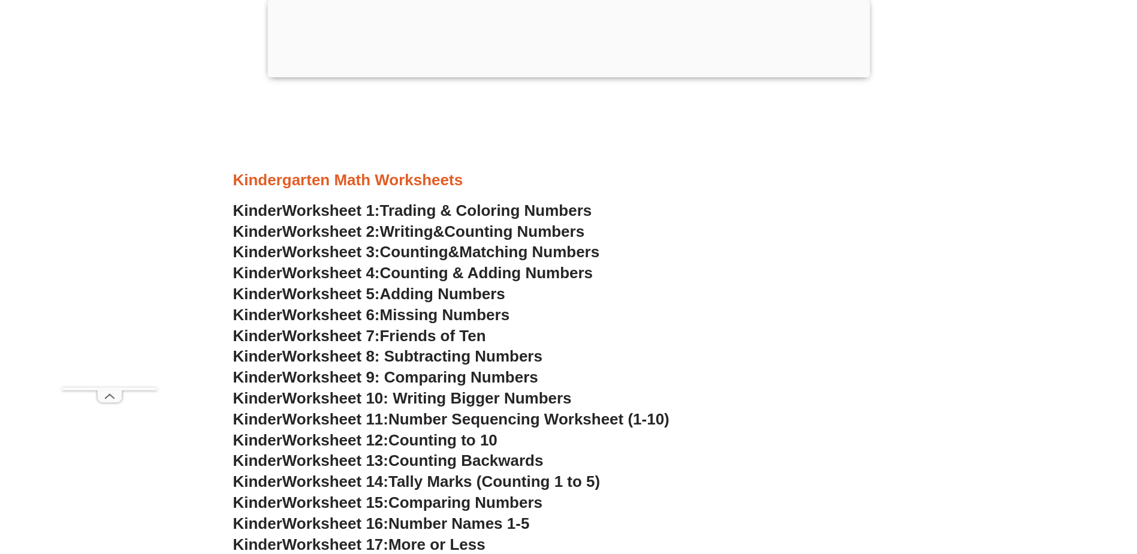  Describe the element at coordinates (442, 294) in the screenshot. I see `span: Adding Numbers` at that location.